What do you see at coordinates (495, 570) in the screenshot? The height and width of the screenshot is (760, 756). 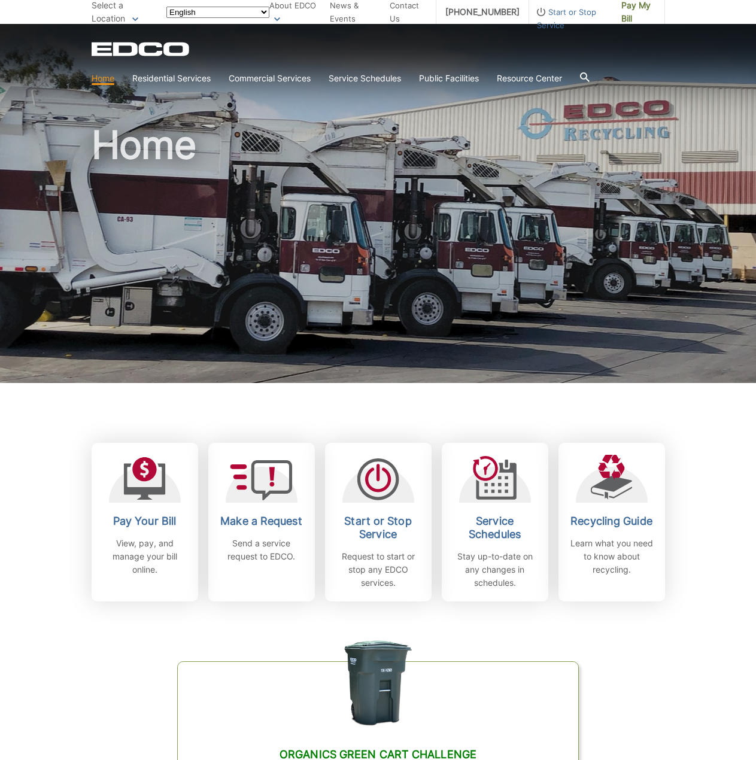 I see `p: Stay up-to-date on any changes in schedules.` at bounding box center [495, 570].